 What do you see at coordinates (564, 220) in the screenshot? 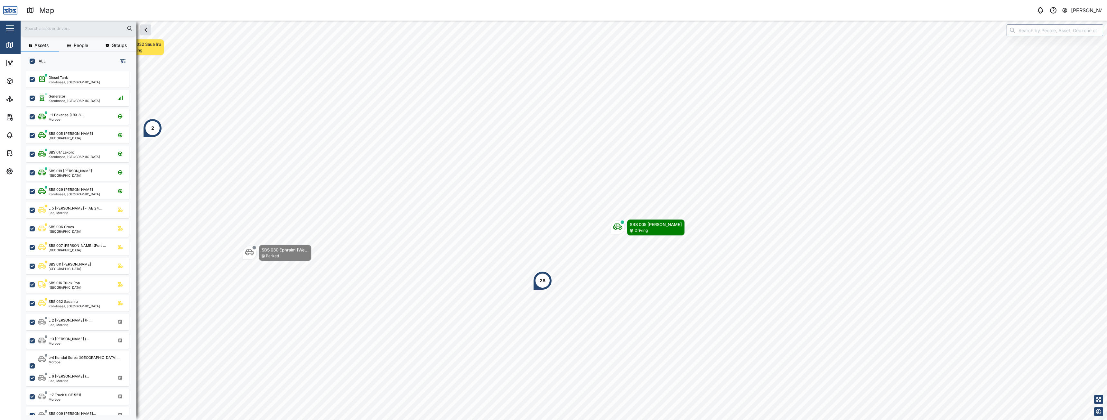
I see `canvas: Map` at bounding box center [564, 220].